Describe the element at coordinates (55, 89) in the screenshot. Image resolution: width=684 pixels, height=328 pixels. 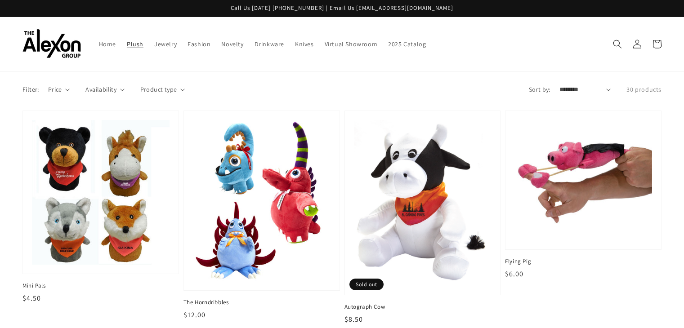
I see `span: Price` at that location.